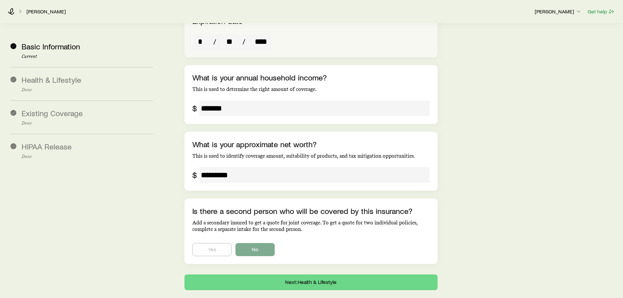 The height and width of the screenshot is (298, 623). What do you see at coordinates (311, 211) in the screenshot?
I see `p: Is there a second person who will be covered by this insurance?` at bounding box center [311, 211].